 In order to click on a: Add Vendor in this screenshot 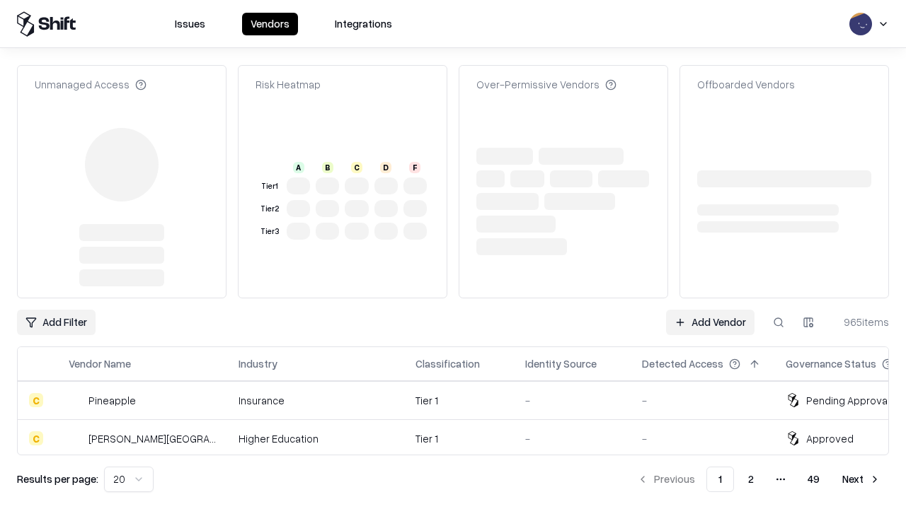, I will do `click(710, 323)`.